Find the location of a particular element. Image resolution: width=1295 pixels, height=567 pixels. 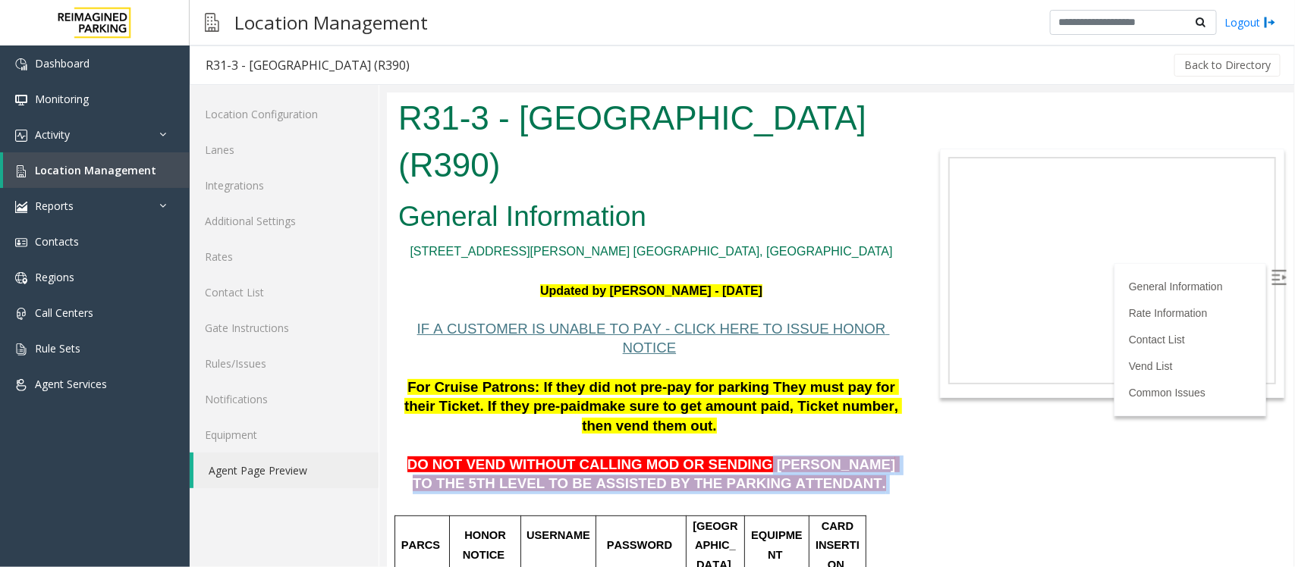

span: EQUIPMENT is located at coordinates (390, 453).